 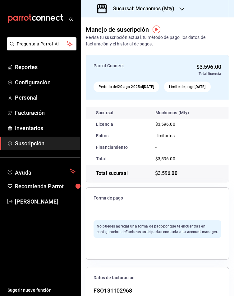 What do you see at coordinates (126, 69) in the screenshot?
I see `div: Parrot Connect` at bounding box center [126, 69].